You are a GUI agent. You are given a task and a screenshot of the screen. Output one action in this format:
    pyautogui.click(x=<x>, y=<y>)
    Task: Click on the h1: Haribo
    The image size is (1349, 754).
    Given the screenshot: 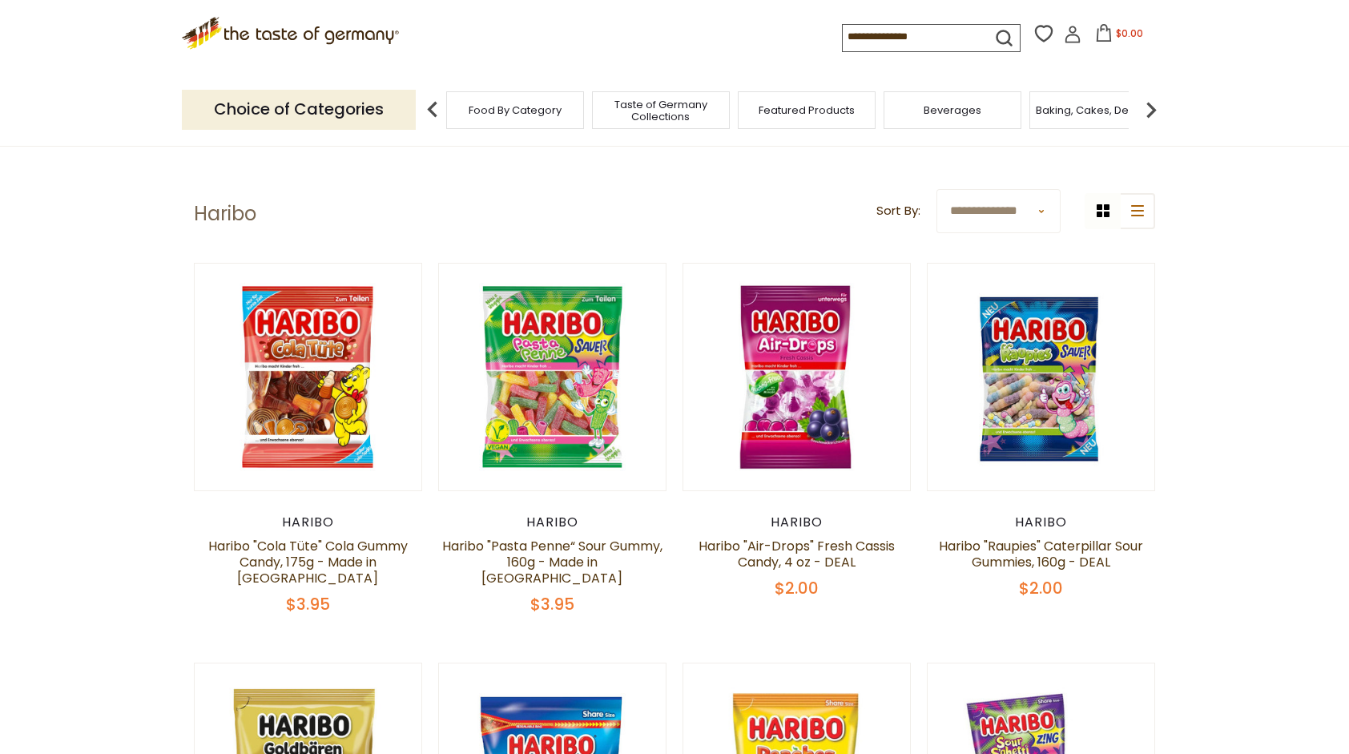 What is the action you would take?
    pyautogui.click(x=225, y=214)
    